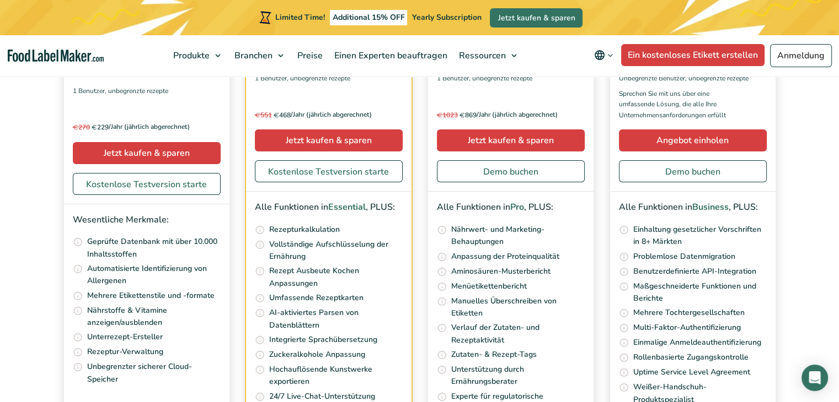 Image resolution: width=839 pixels, height=402 pixels. Describe the element at coordinates (81, 127) in the screenshot. I see `del: 270` at that location.